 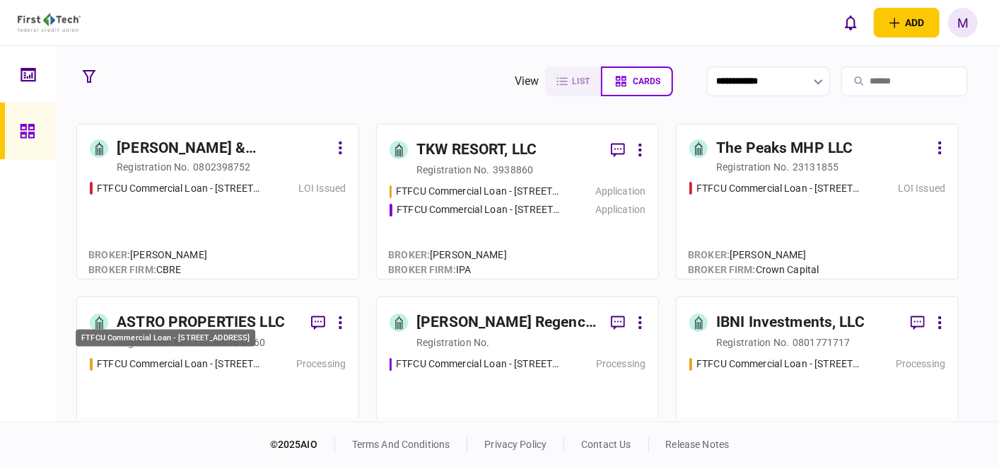 I want to click on div: ASTRO PROPERTIES LLC, so click(x=201, y=322).